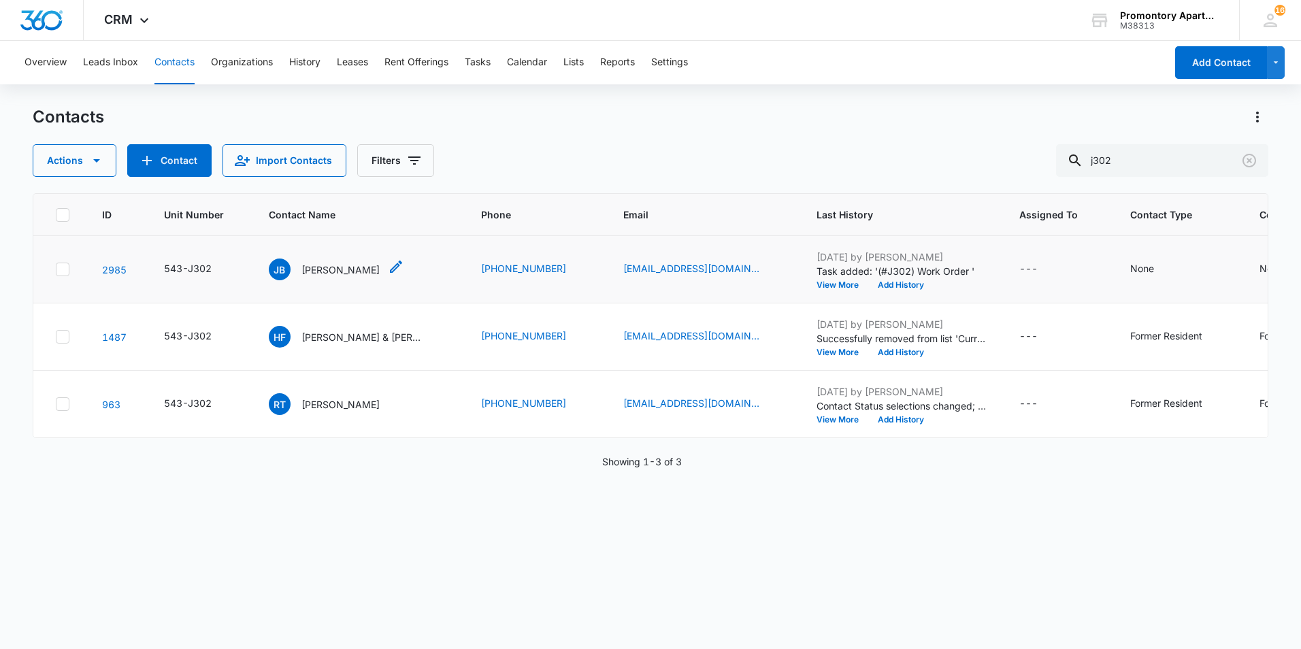 The width and height of the screenshot is (1301, 649). What do you see at coordinates (536, 270) in the screenshot?
I see `div: Phone - (970) 666-0336 - Select to Edit Field` at bounding box center [536, 270].